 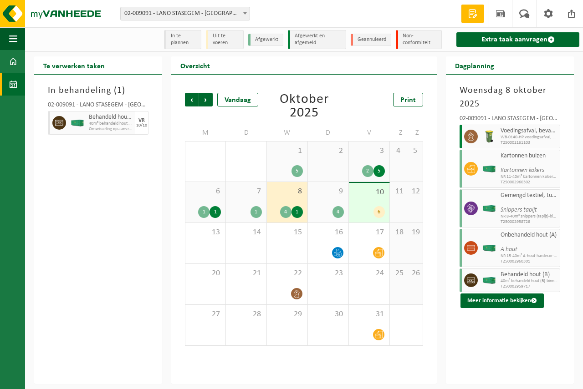 I want to click on span: 14, so click(x=246, y=233).